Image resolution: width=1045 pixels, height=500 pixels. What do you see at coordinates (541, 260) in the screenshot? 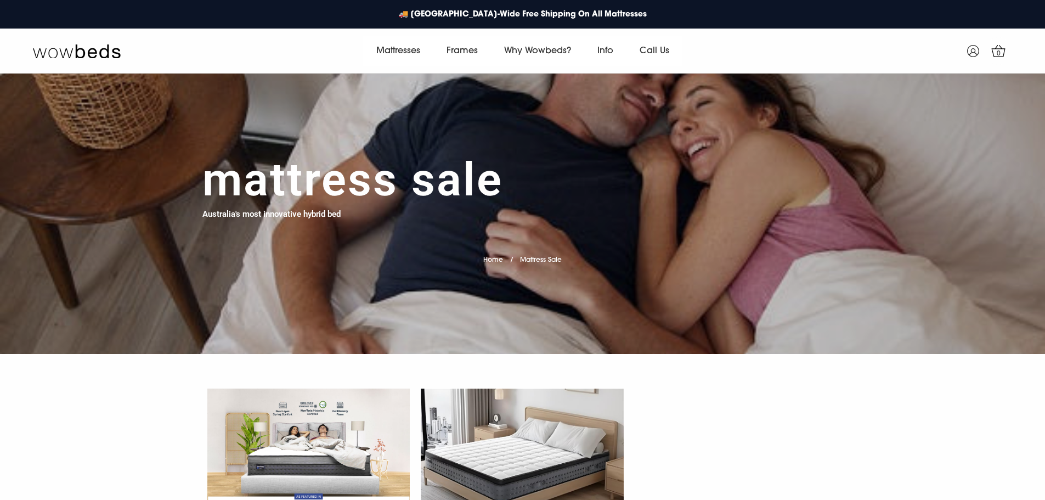
I see `span: Mattress Sale` at bounding box center [541, 260].